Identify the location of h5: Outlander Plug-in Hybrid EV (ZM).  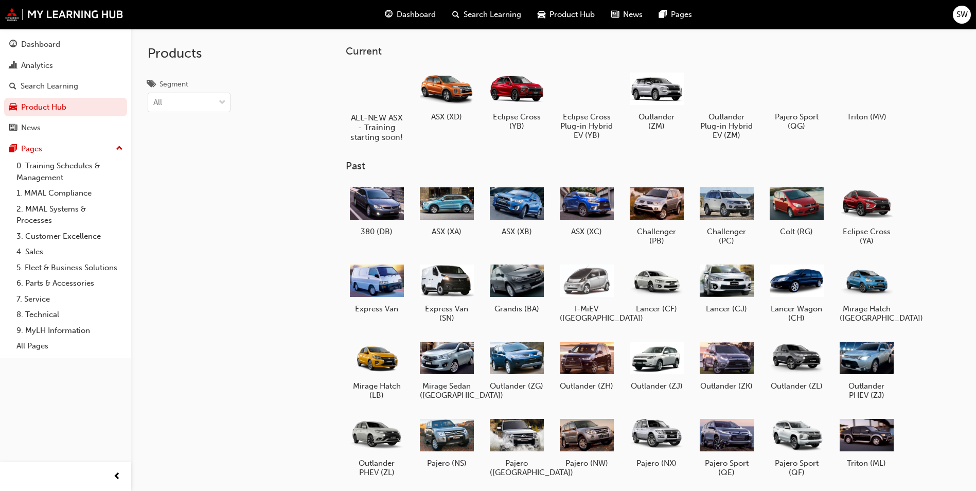
(726, 126).